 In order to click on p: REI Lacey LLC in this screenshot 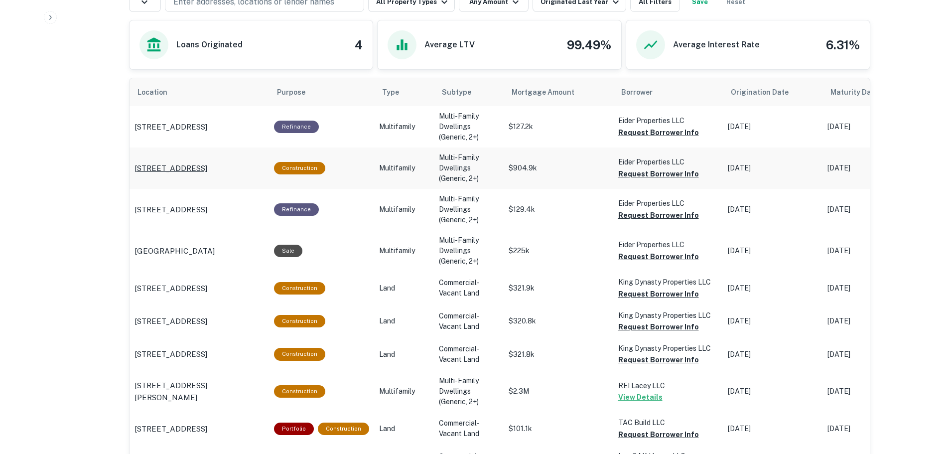, I will do `click(668, 386)`.